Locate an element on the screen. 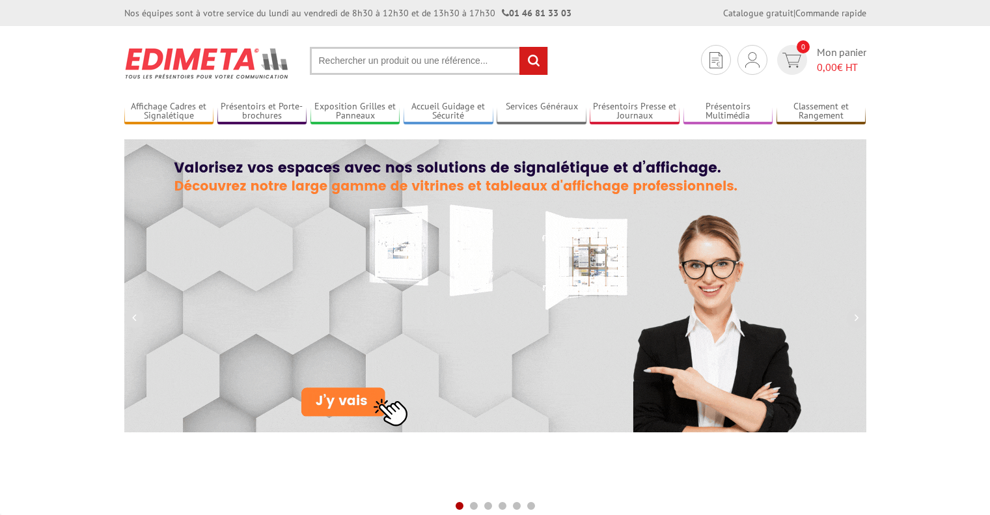 The height and width of the screenshot is (515, 990). span: 0,00 is located at coordinates (827, 67).